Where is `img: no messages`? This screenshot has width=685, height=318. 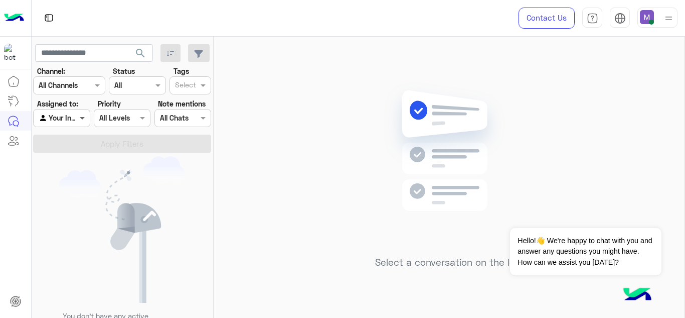 img: no messages is located at coordinates (449, 166).